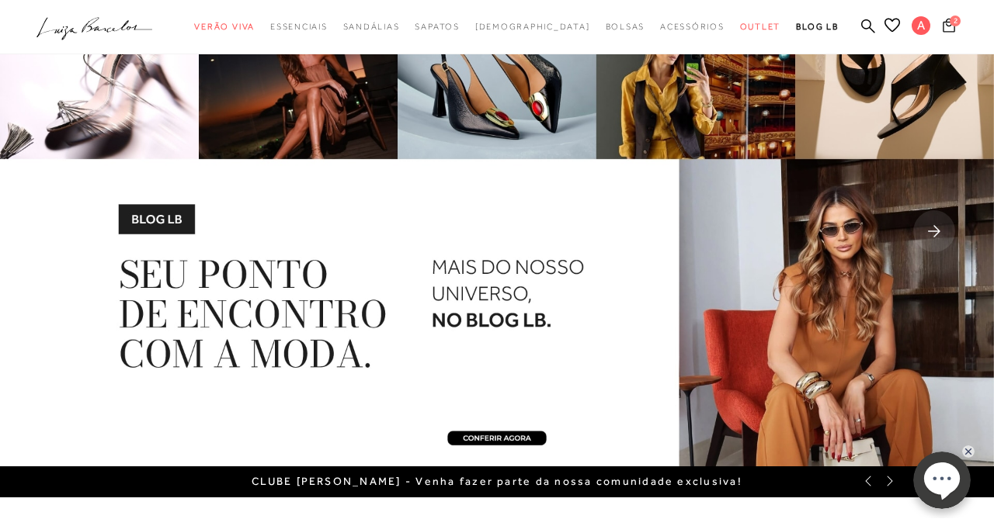 This screenshot has width=994, height=526. What do you see at coordinates (299, 26) in the screenshot?
I see `span: Essenciais` at bounding box center [299, 26].